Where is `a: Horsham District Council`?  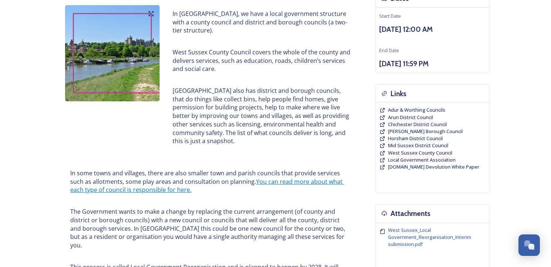
a: Horsham District Council is located at coordinates (416, 138).